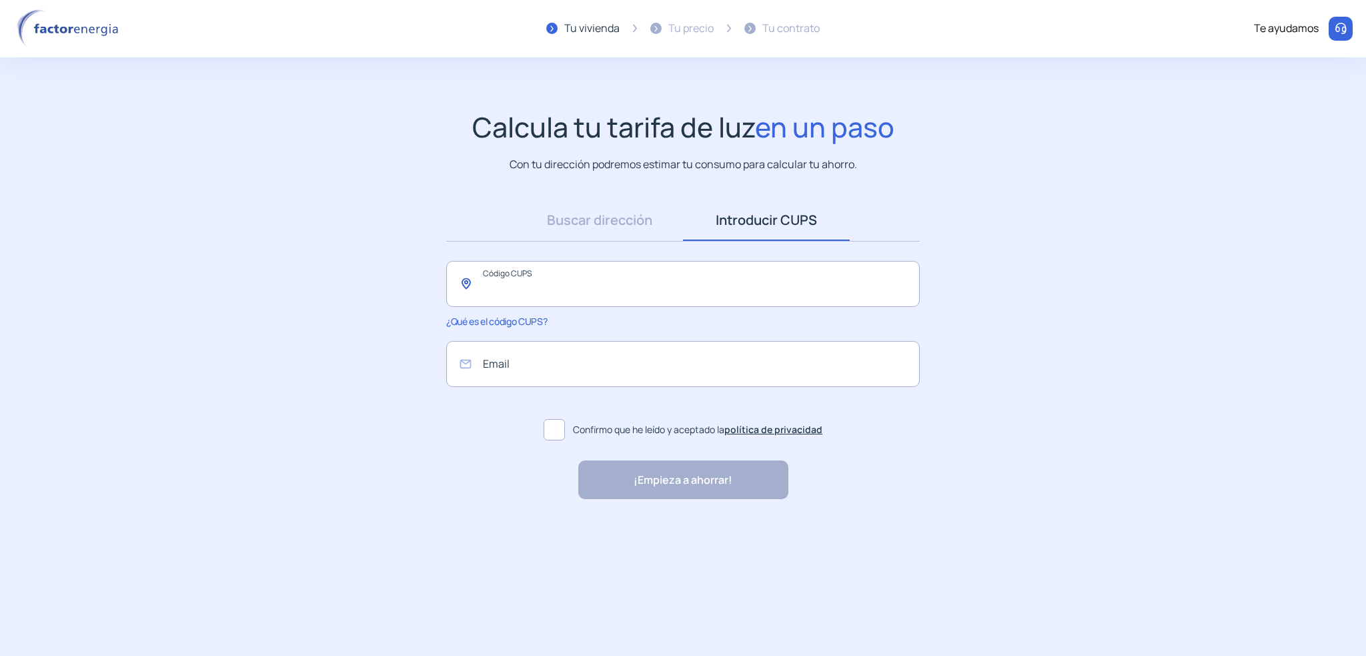 Image resolution: width=1366 pixels, height=656 pixels. I want to click on span: ¿Qué es el código CUPS?, so click(496, 321).